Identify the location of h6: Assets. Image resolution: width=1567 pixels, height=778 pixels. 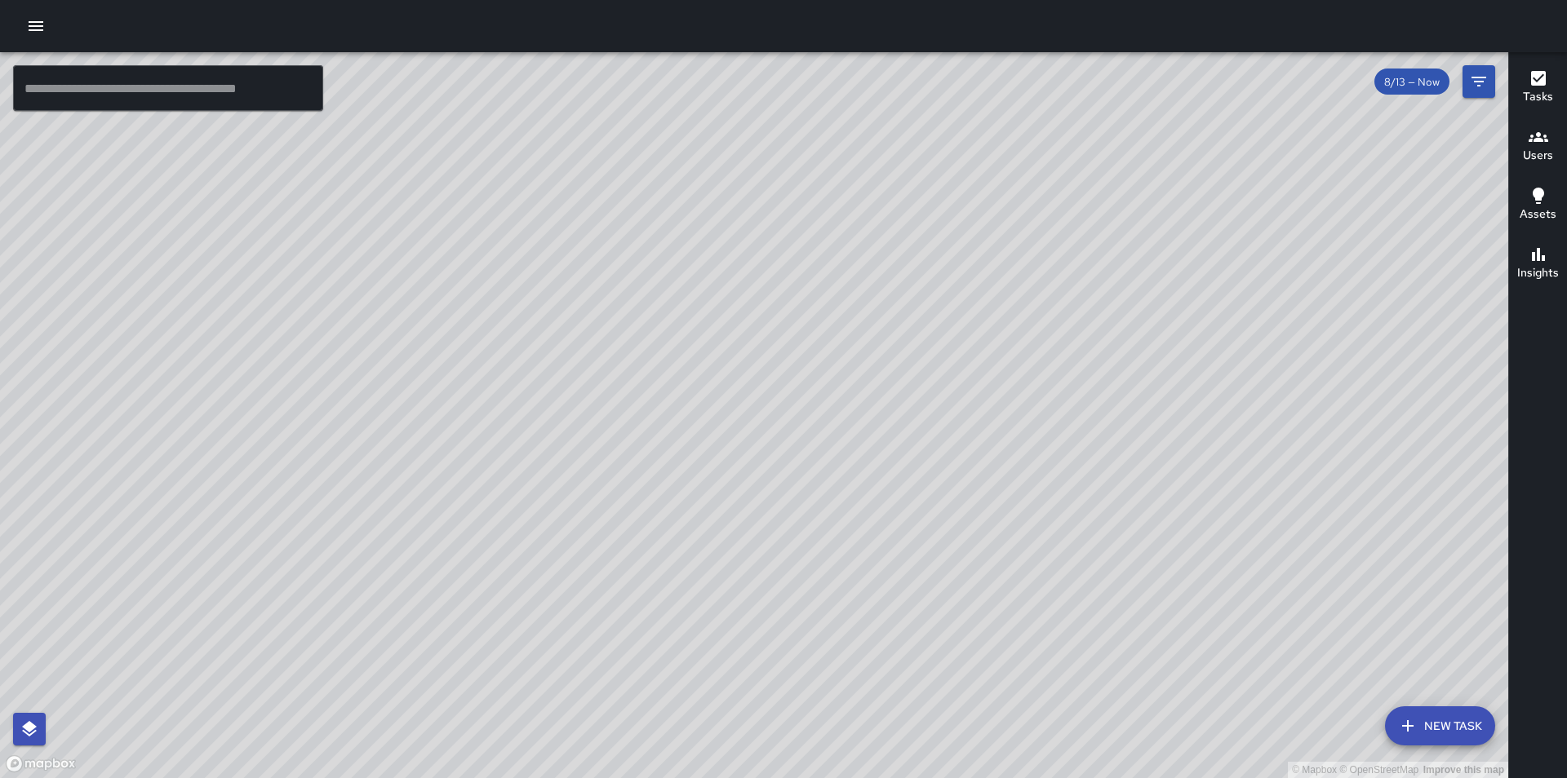
(1537, 215).